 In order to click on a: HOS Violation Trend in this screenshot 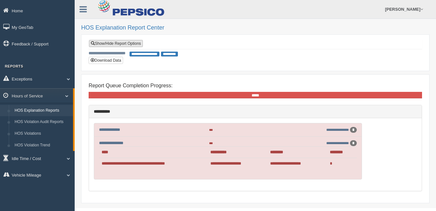, I will do `click(42, 146)`.